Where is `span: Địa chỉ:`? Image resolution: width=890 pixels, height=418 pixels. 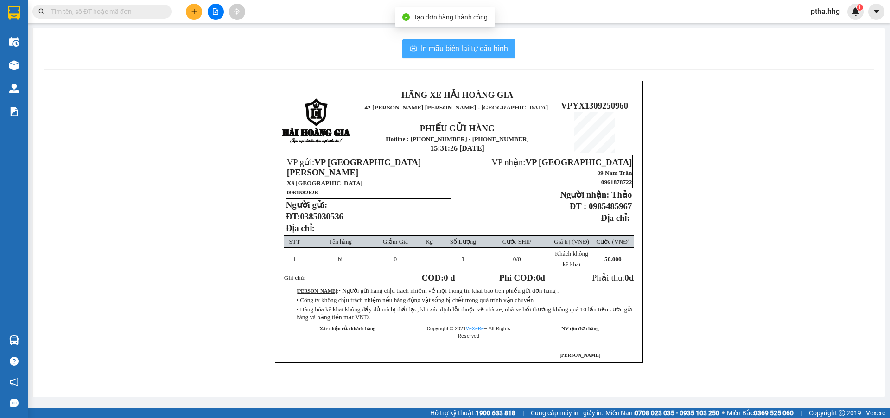
span: Địa chỉ: is located at coordinates (300, 228).